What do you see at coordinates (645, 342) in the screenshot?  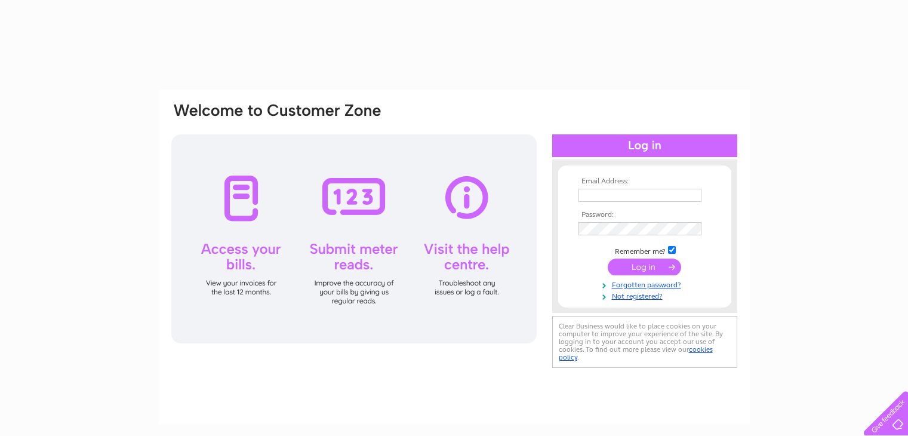 I see `div: Clear Business would like to place cookies on your computer to improve your experience of the sit...` at bounding box center [645, 342].